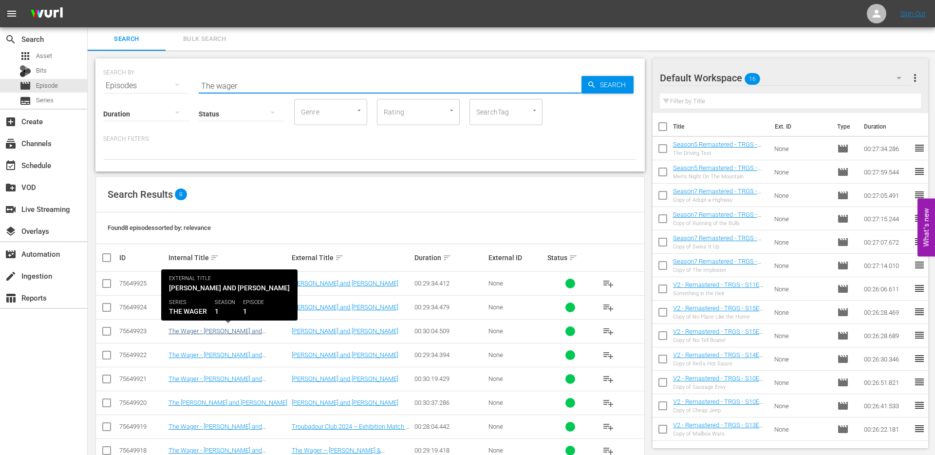 Image resolution: width=935 pixels, height=455 pixels. I want to click on div: Copy of Adopt-a-Highway, so click(720, 200).